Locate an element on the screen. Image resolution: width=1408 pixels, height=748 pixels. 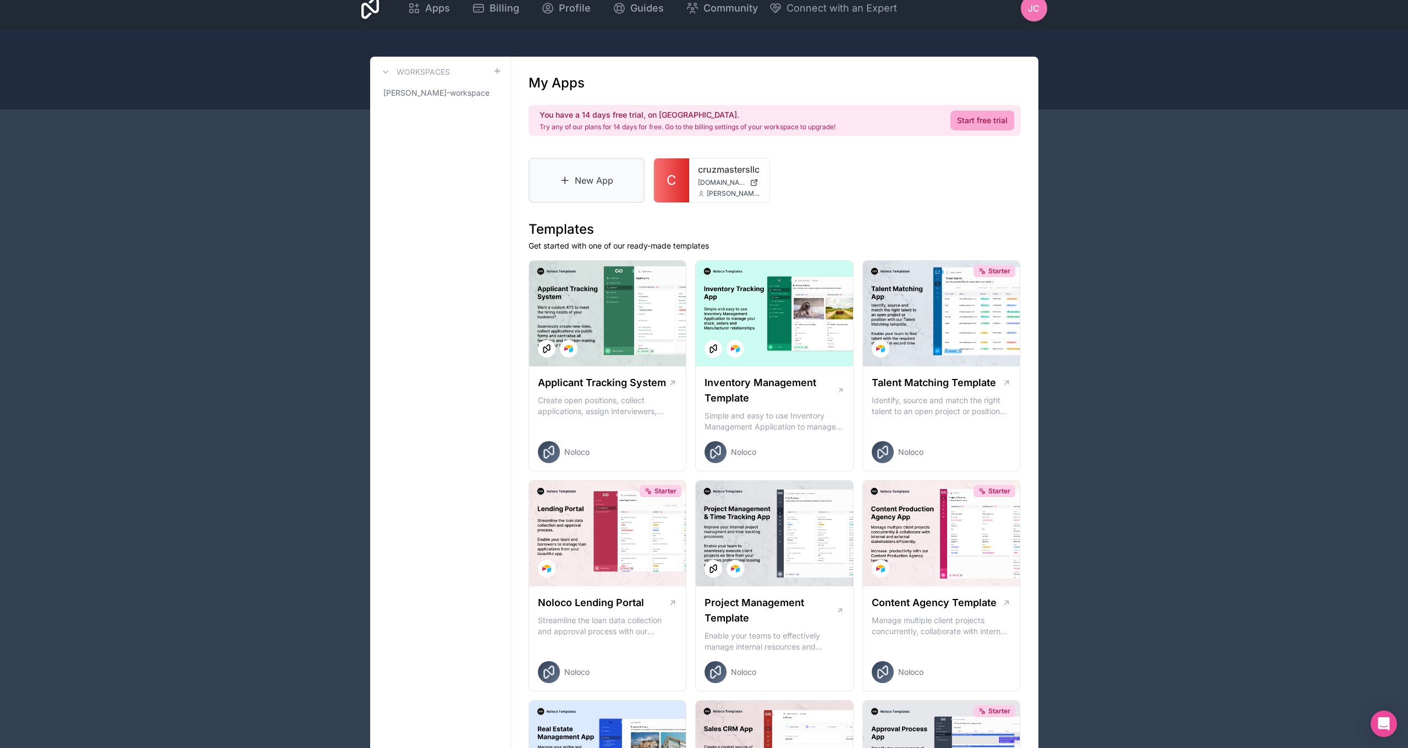
p: Create open positions, collect applications, assign interviewers, centralise candidate feedback a... is located at coordinates (608, 406).